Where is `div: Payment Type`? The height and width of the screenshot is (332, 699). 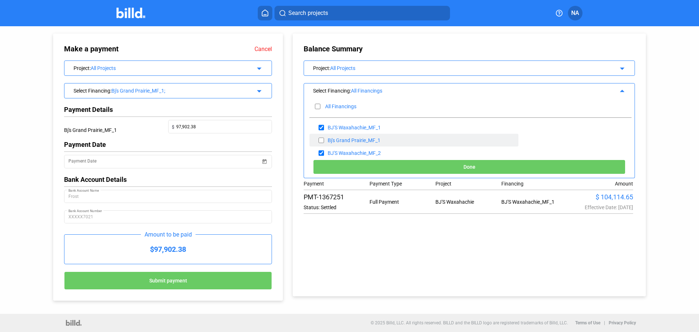
div: Payment Type is located at coordinates (402, 184).